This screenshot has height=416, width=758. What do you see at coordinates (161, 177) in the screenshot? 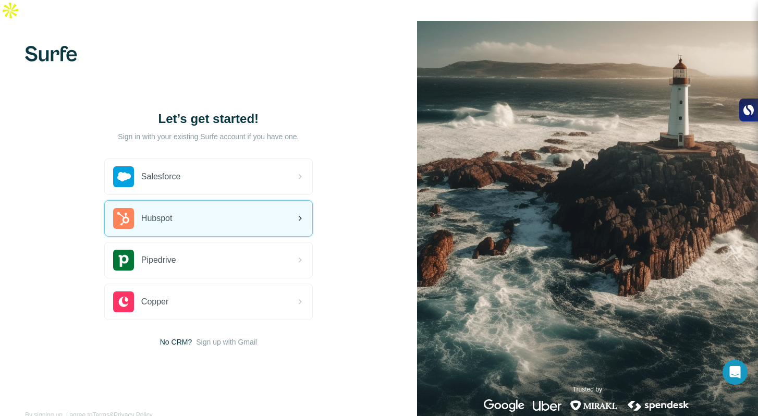
I see `span: Salesforce` at bounding box center [161, 177].